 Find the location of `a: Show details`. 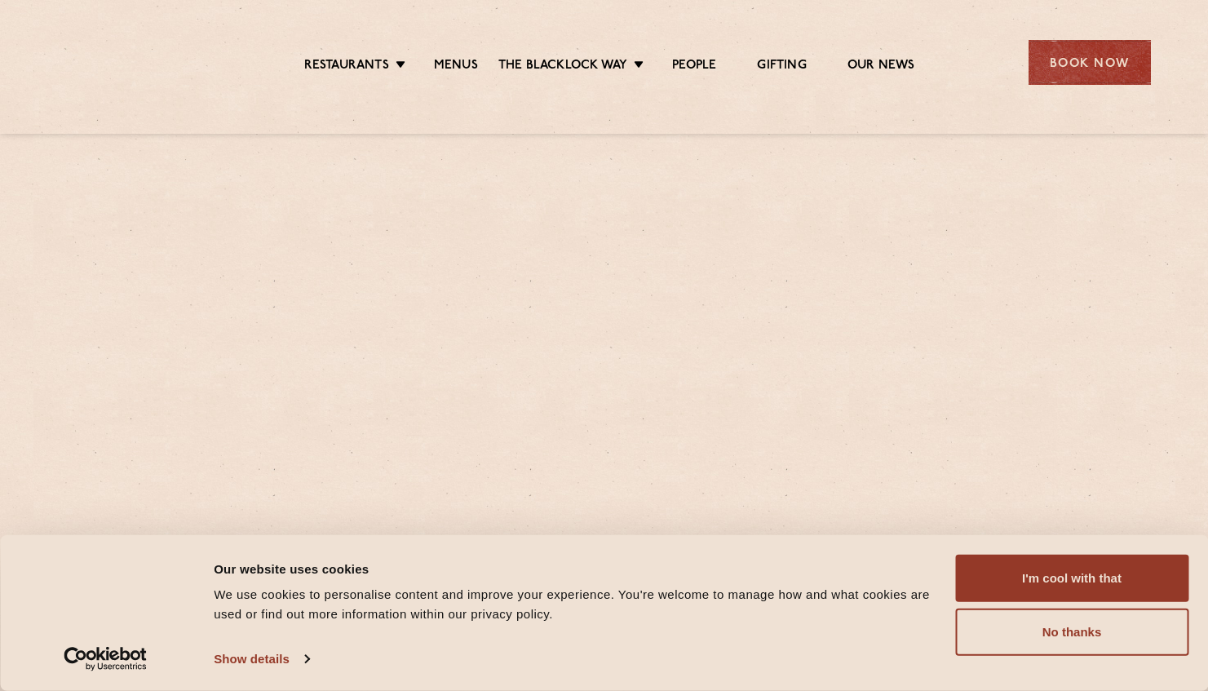

a: Show details is located at coordinates (261, 659).